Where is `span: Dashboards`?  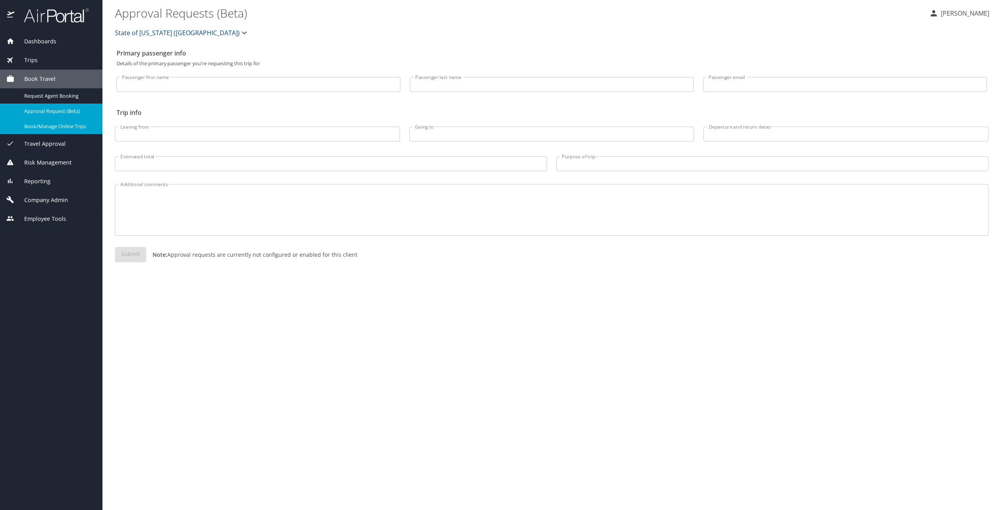 span: Dashboards is located at coordinates (35, 41).